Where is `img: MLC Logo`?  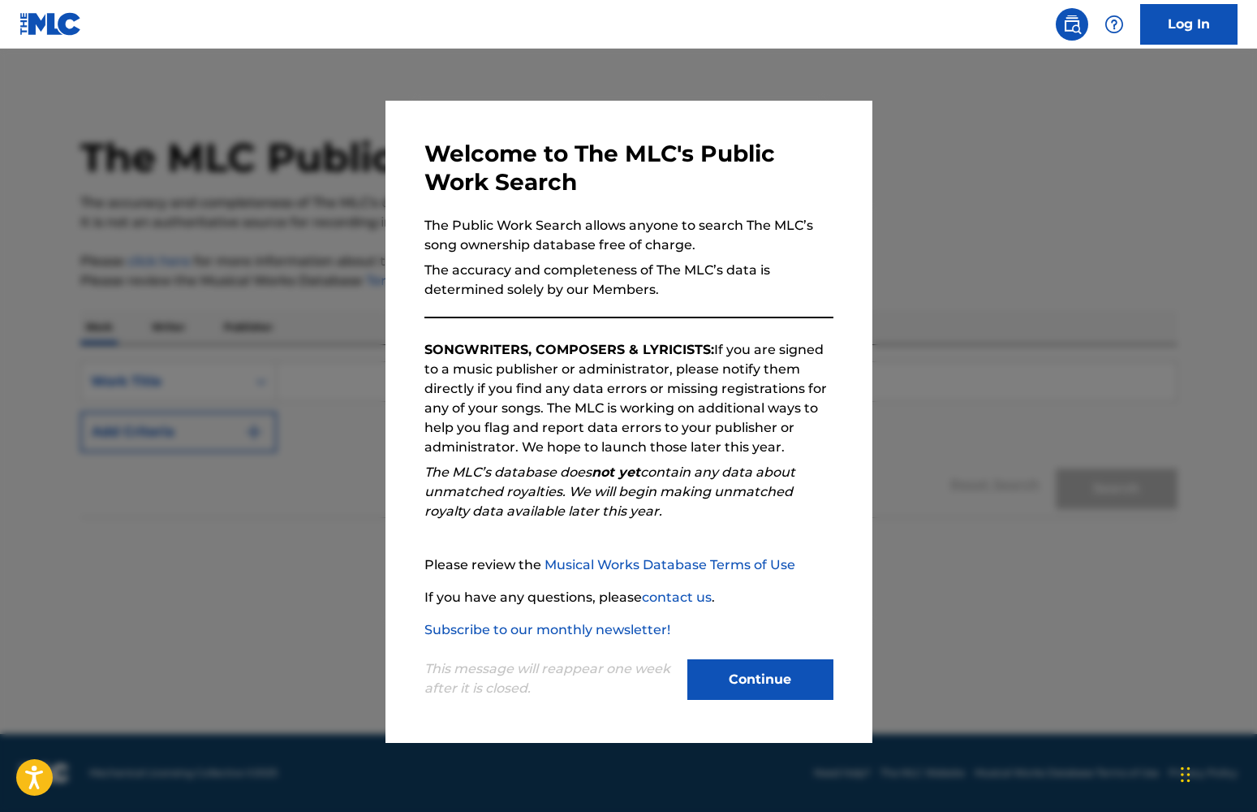
img: MLC Logo is located at coordinates (50, 24).